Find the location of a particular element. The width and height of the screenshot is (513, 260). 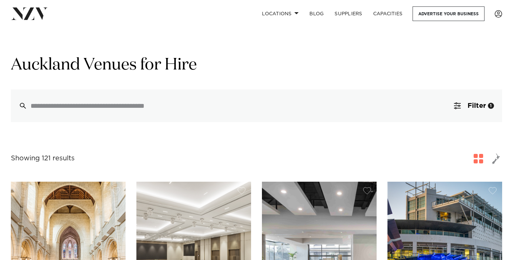

span: Filter is located at coordinates (477, 106).